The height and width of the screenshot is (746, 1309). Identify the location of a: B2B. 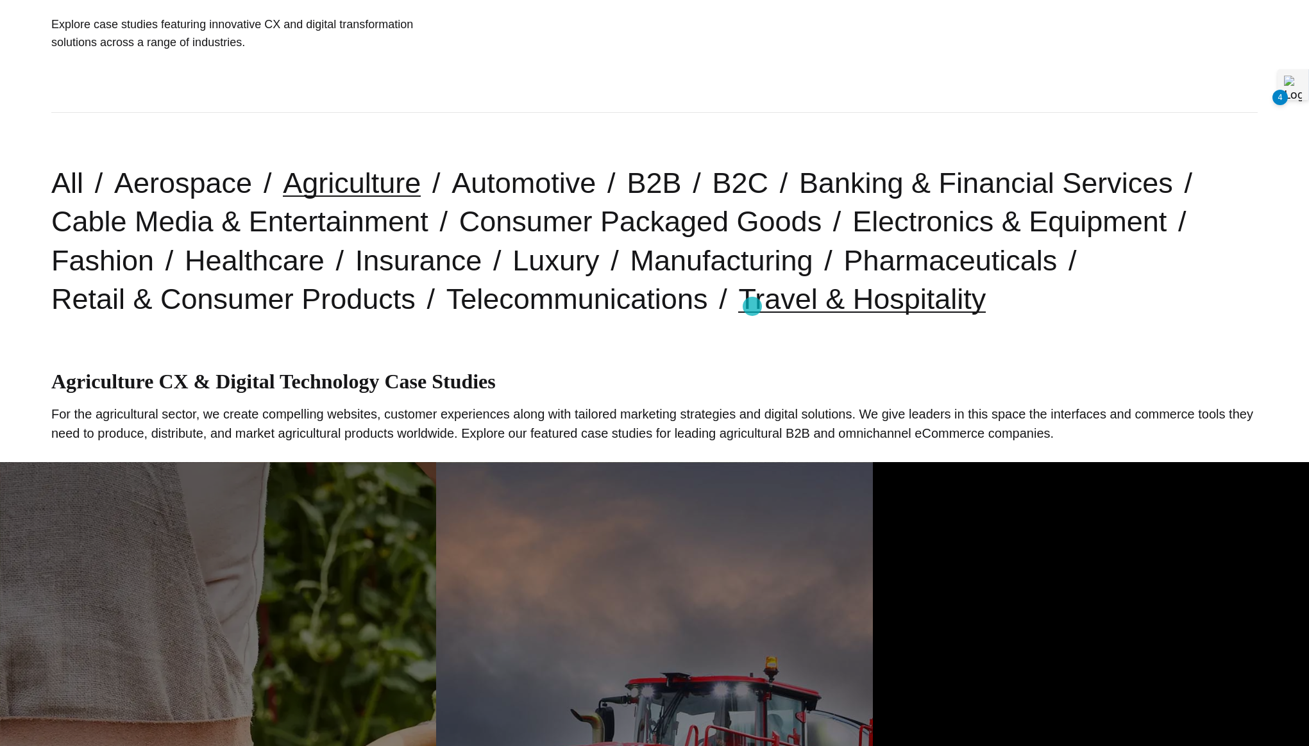
(653, 183).